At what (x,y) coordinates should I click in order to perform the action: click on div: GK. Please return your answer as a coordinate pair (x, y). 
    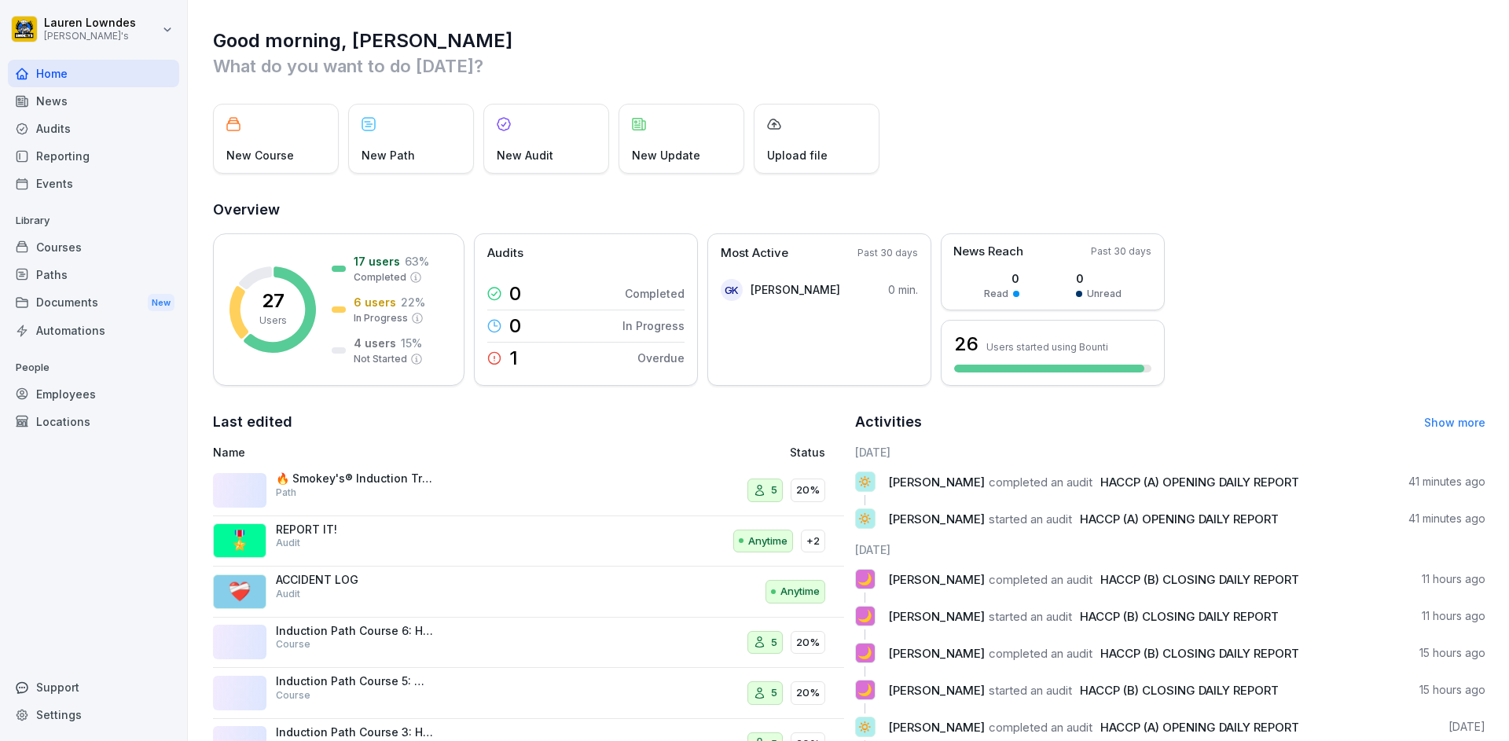
    Looking at the image, I should click on (732, 290).